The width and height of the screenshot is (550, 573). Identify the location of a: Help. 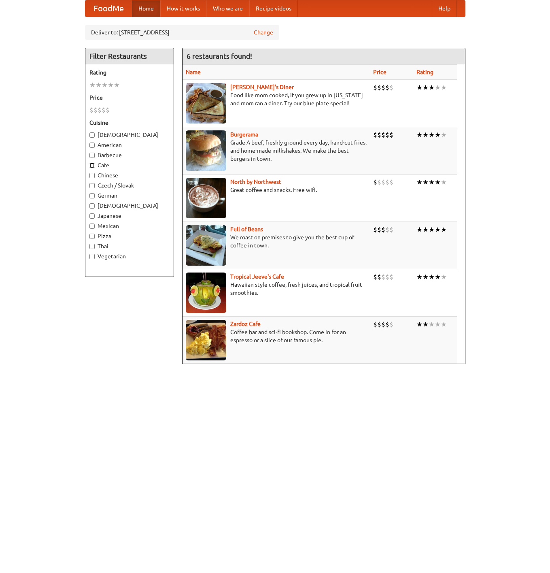
(445, 9).